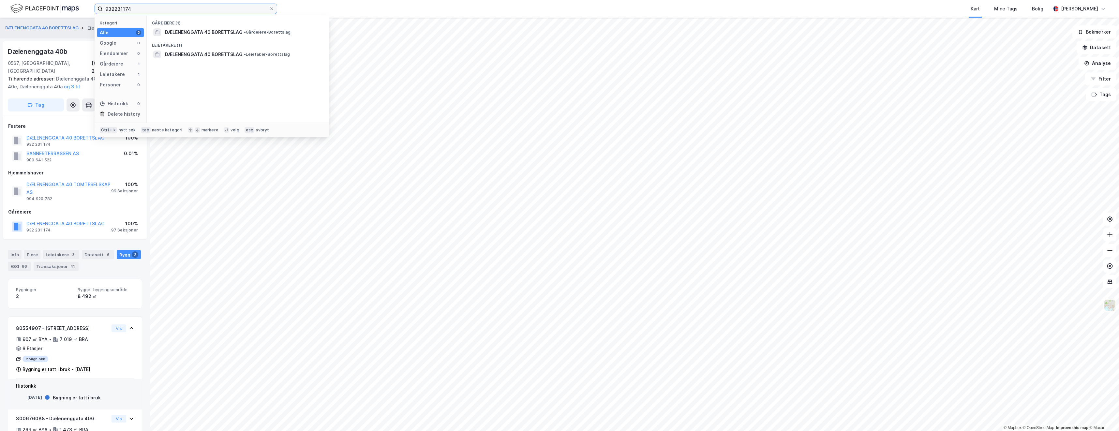 The image size is (1119, 431). I want to click on div: Bolig, so click(1038, 9).